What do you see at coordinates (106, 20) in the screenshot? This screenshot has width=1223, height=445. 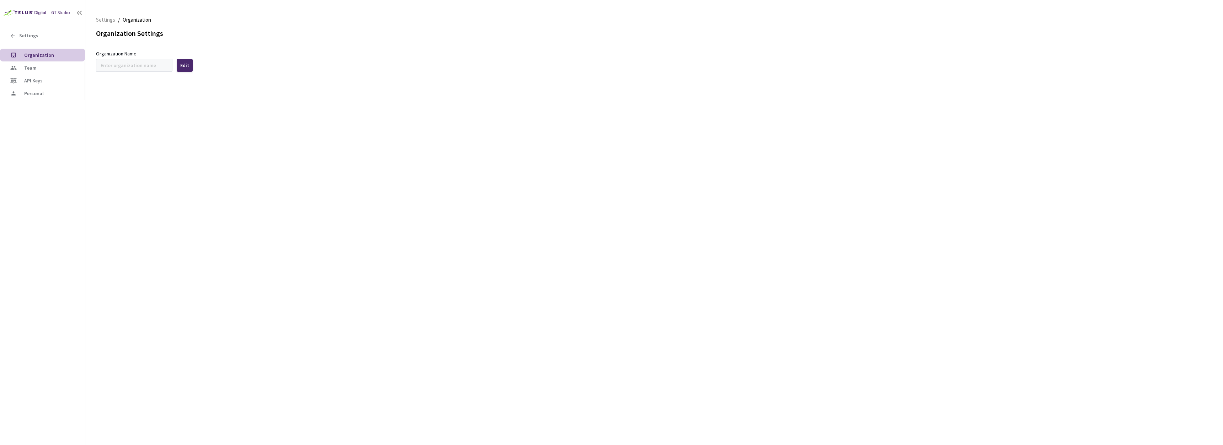 I see `a: Settings` at bounding box center [106, 20].